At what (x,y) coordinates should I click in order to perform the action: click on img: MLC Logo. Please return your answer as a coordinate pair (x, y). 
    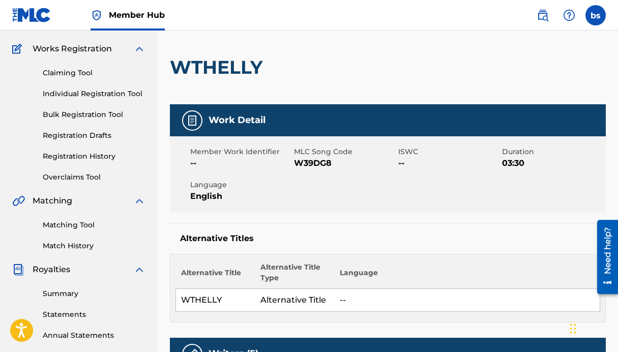
    Looking at the image, I should click on (32, 15).